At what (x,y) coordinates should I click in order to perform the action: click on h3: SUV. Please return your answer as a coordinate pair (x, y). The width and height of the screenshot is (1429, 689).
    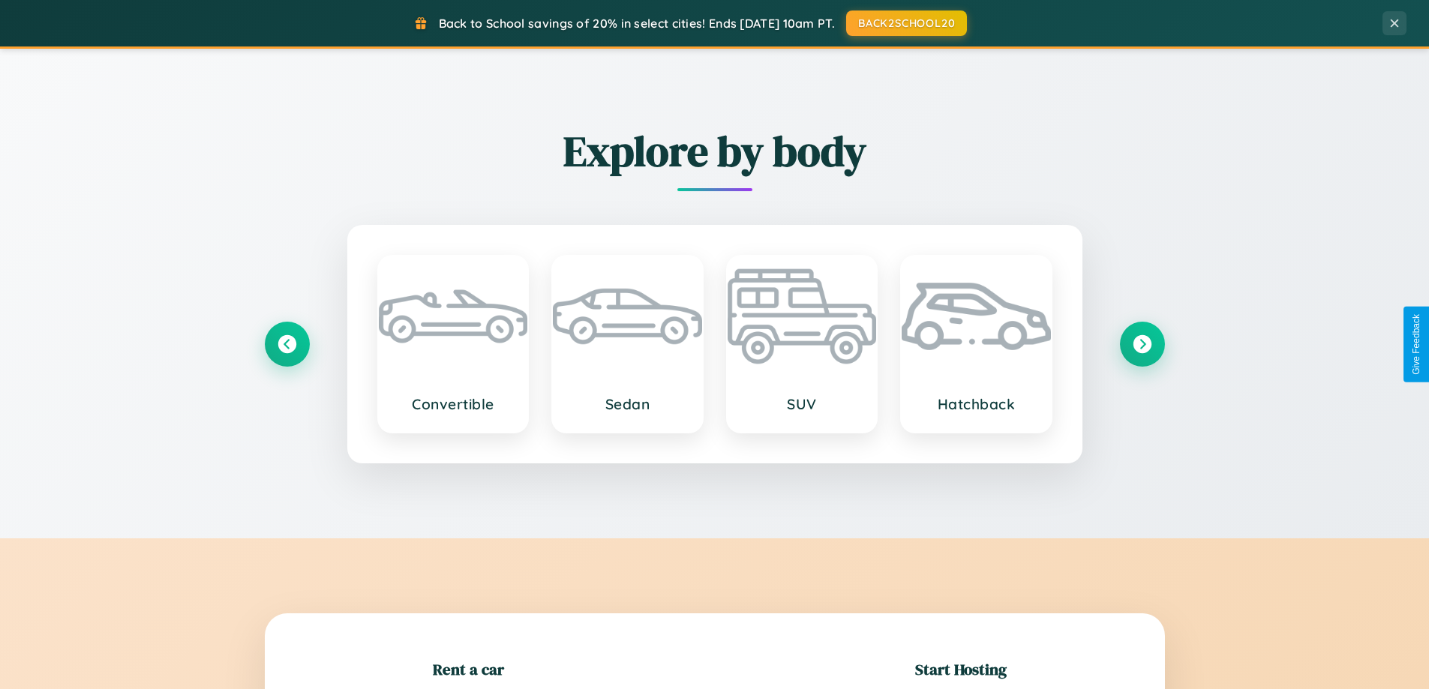
    Looking at the image, I should click on (802, 404).